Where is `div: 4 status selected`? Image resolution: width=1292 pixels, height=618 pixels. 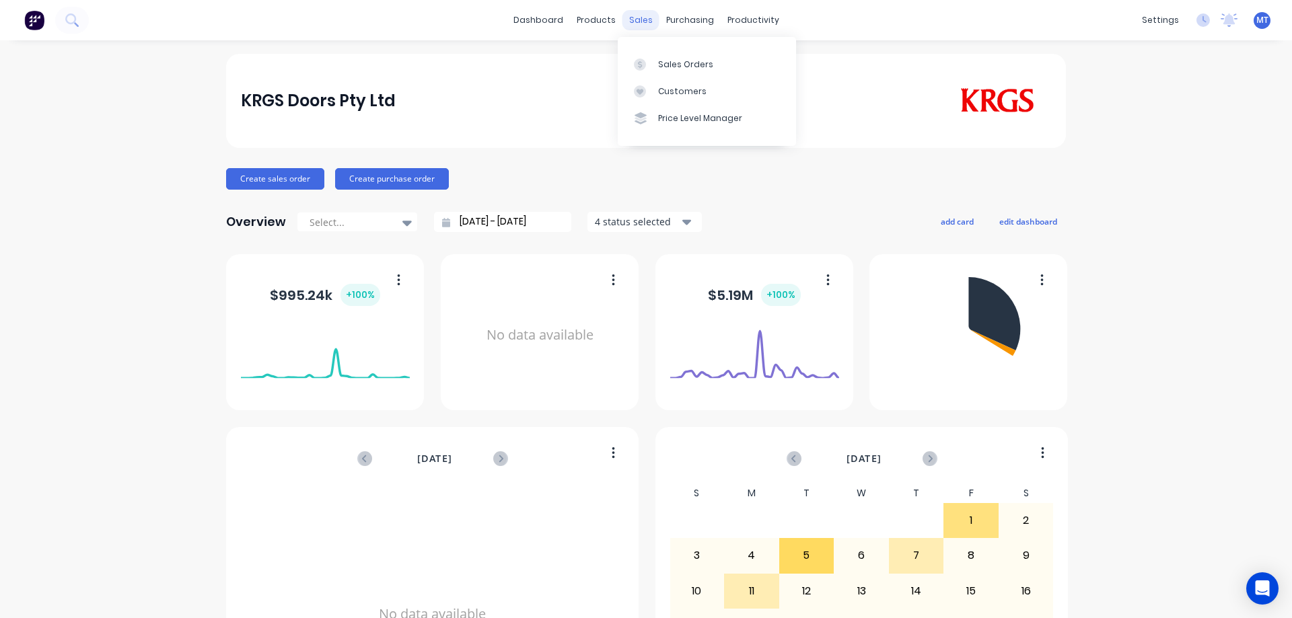
div: 4 status selected is located at coordinates (637, 221).